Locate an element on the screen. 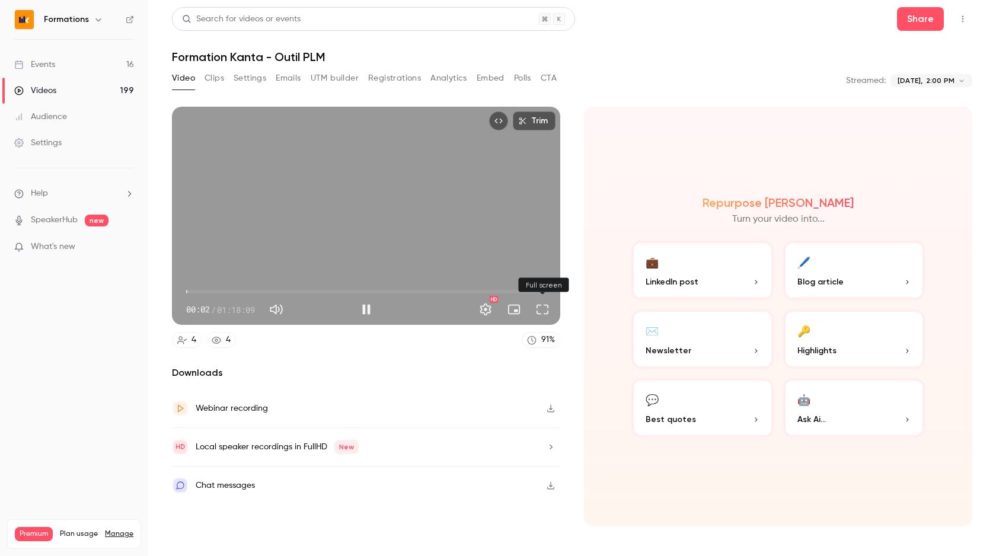  div: Turn on miniplayer is located at coordinates (514, 309).